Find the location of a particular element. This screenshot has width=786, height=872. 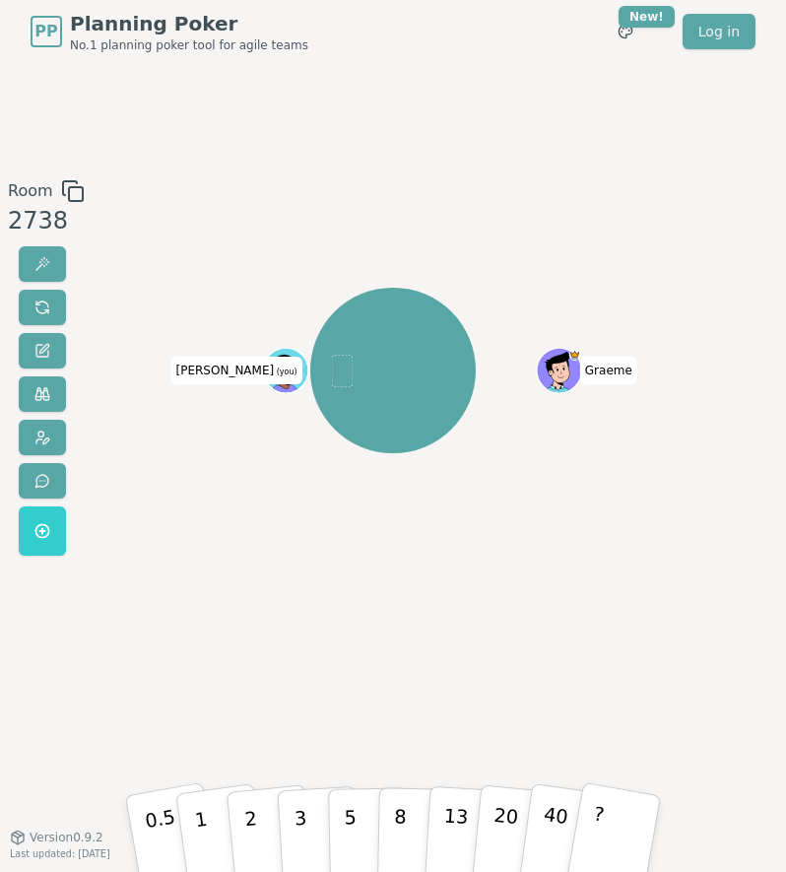

button: Change name is located at coordinates (42, 351).